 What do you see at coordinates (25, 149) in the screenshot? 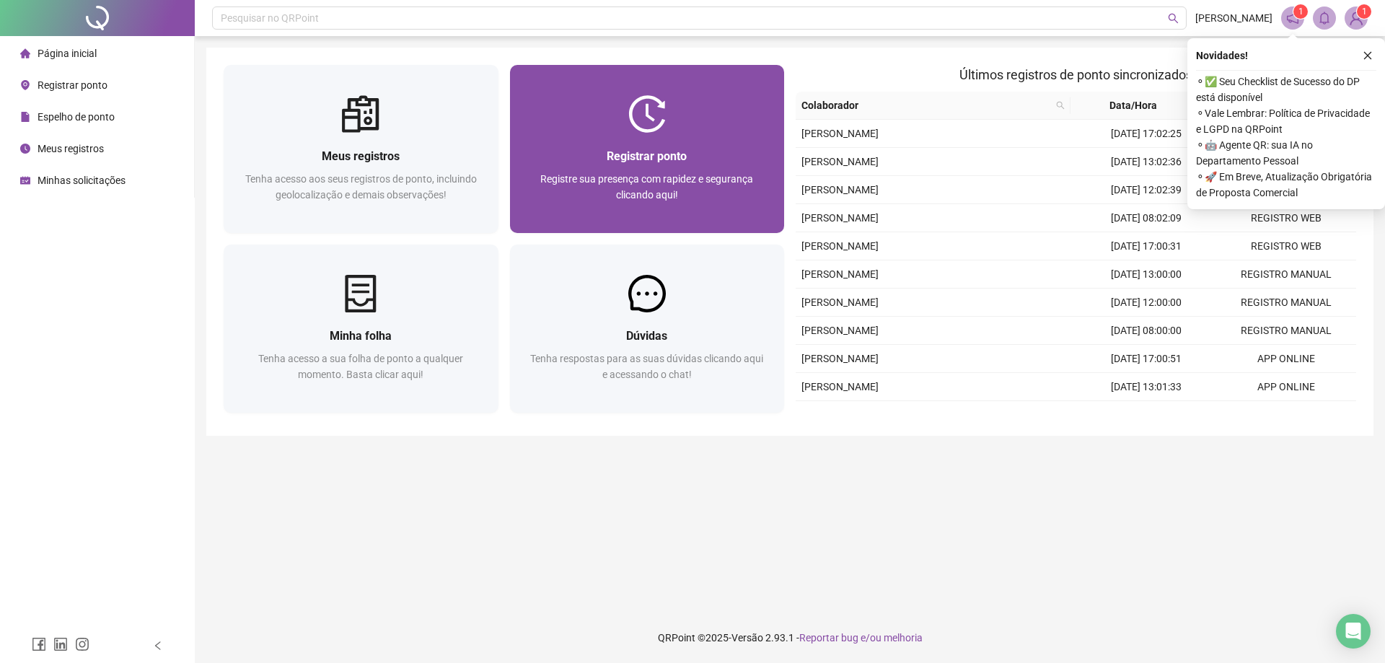
I see `span: clock-circle` at bounding box center [25, 149].